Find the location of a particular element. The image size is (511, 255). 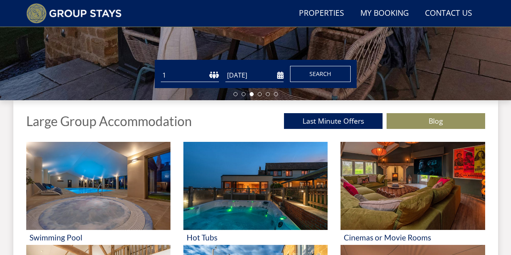

a: Contact Us is located at coordinates (448, 13).